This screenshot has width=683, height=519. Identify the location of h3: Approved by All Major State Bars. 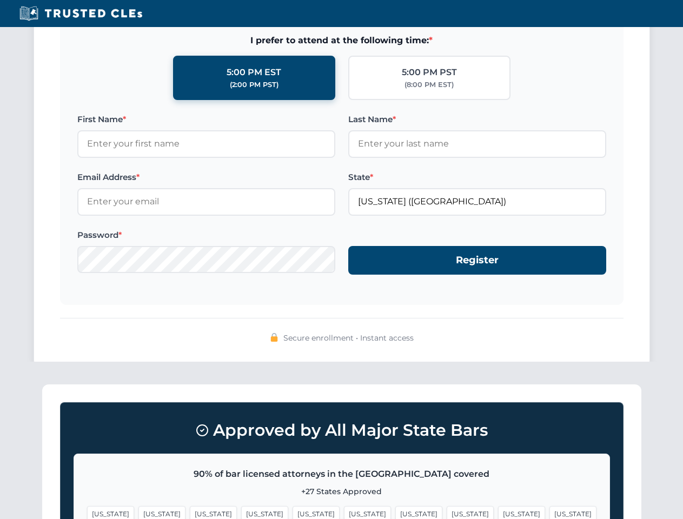
(342, 430).